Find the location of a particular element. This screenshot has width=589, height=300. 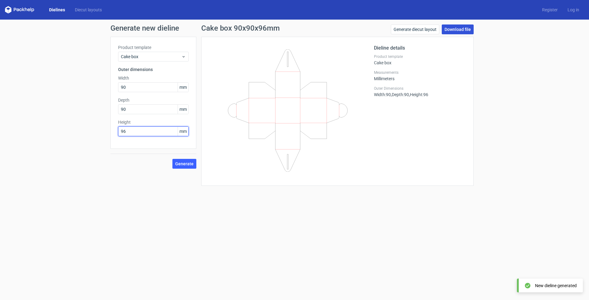

h1: Cake box 90x90x96mm is located at coordinates (240, 28).